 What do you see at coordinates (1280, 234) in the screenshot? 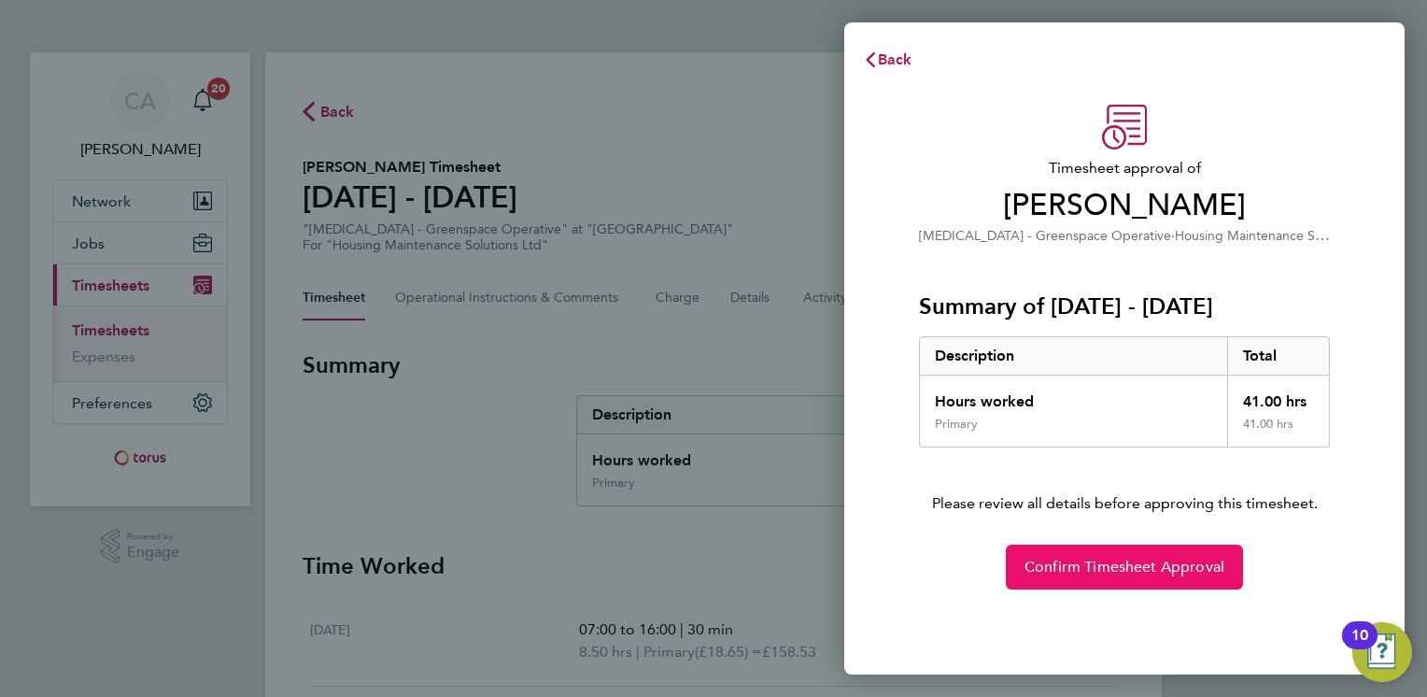
I see `span: Housing Maintenance Solutions Ltd` at bounding box center [1280, 234].